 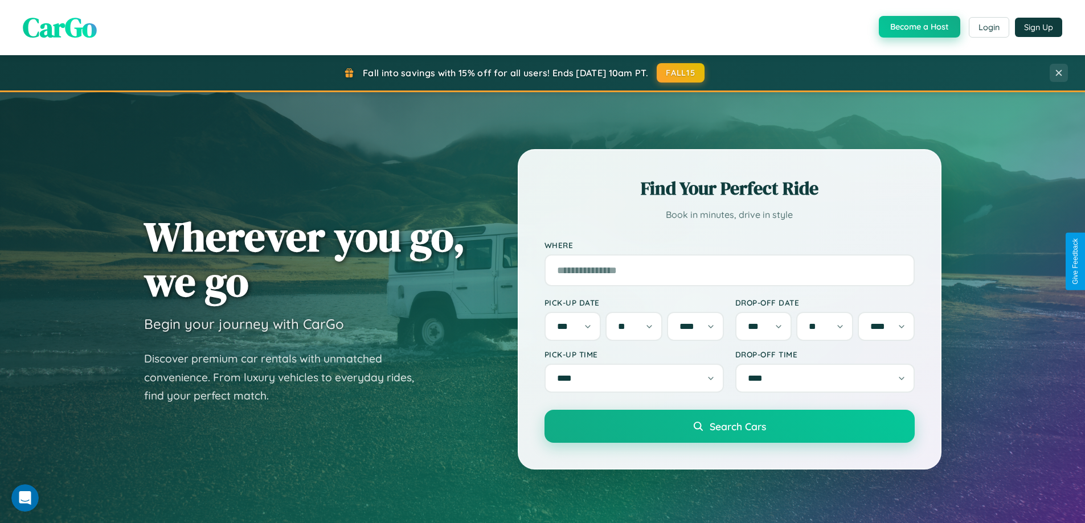 I want to click on h2: Find Your Perfect Ride, so click(x=729, y=188).